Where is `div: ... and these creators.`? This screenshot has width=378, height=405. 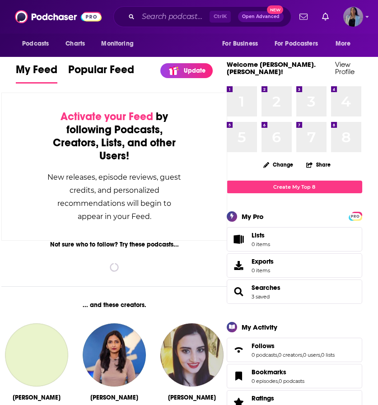 div: ... and these creators. is located at coordinates (114, 305).